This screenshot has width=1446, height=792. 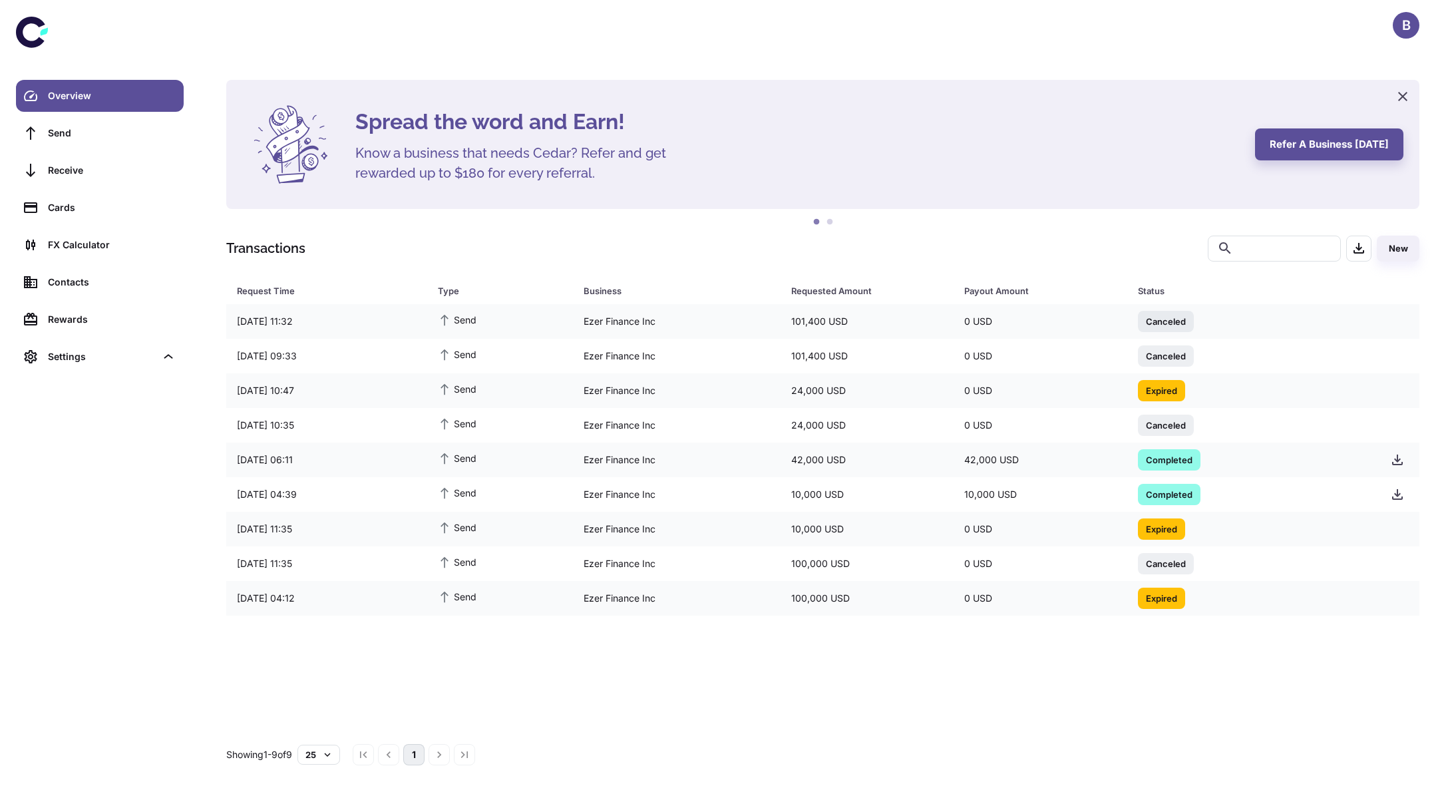 What do you see at coordinates (100, 96) in the screenshot?
I see `a: Overview` at bounding box center [100, 96].